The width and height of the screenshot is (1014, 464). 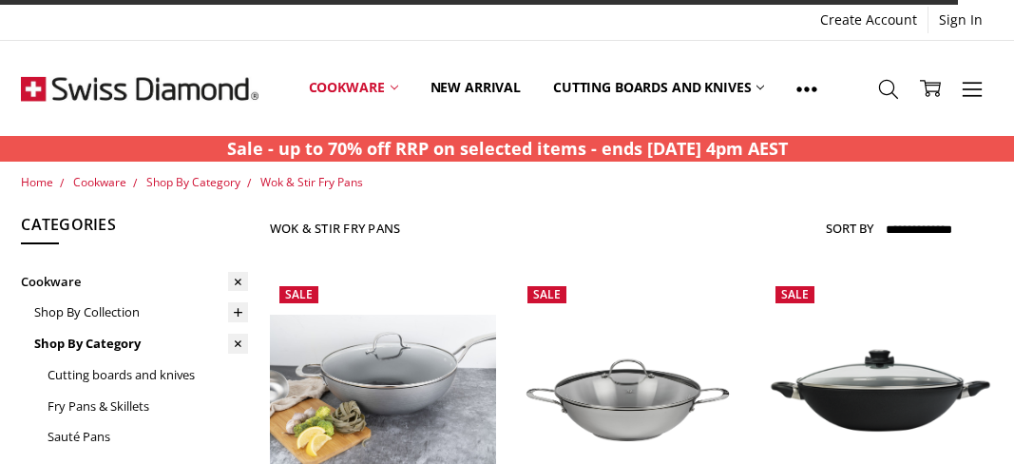 What do you see at coordinates (147, 436) in the screenshot?
I see `a: Sauté Pans` at bounding box center [147, 436].